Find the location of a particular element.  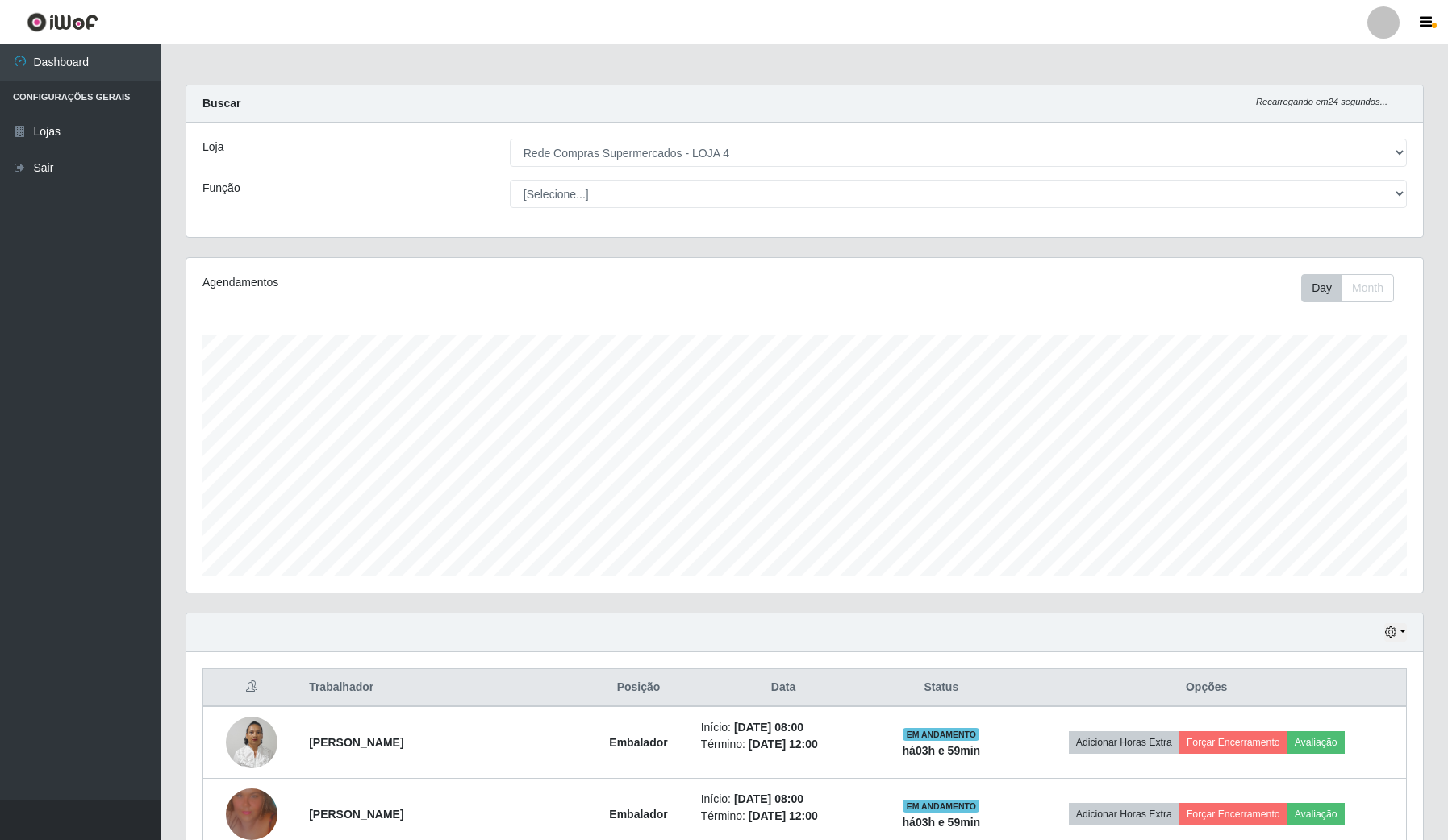

th: Opções is located at coordinates (1206, 688).